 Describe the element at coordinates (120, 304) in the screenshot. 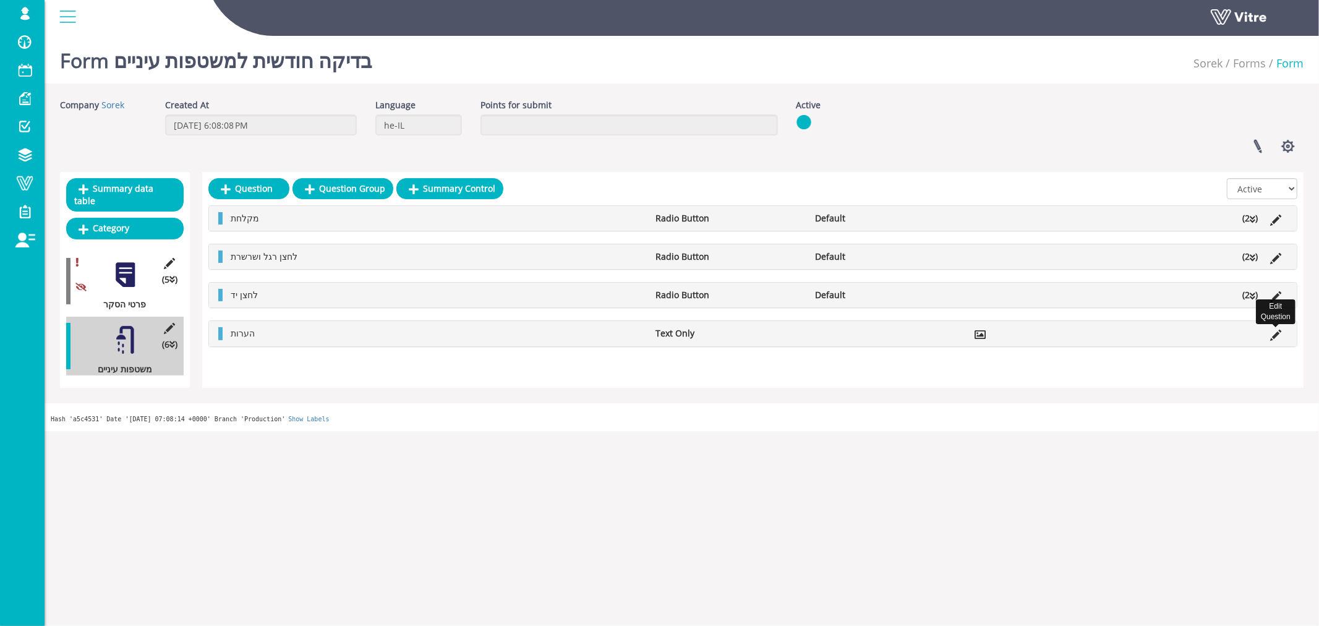

I see `div: פרטי הסקר` at that location.